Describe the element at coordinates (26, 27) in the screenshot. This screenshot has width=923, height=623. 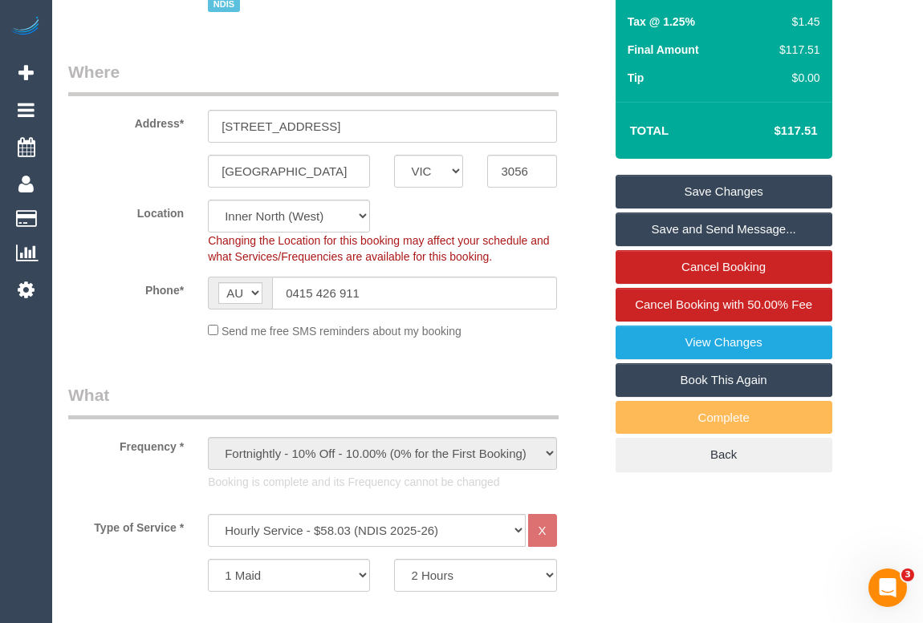
I see `a: Automaid Logo` at that location.